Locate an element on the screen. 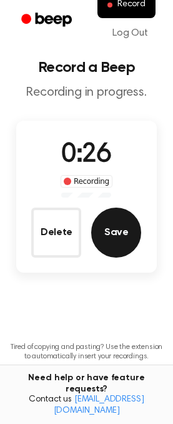 The image size is (173, 424). span: Contact us is located at coordinates (86, 405).